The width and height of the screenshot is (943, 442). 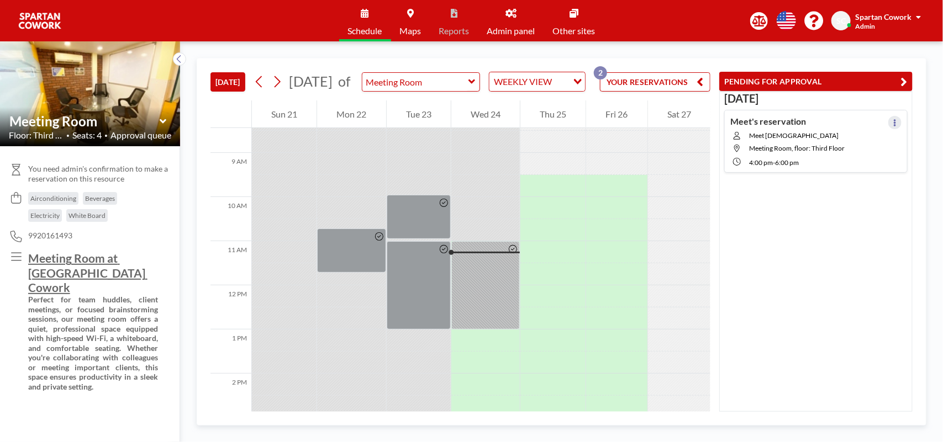 What do you see at coordinates (284, 114) in the screenshot?
I see `div: Sun 21` at bounding box center [284, 114].